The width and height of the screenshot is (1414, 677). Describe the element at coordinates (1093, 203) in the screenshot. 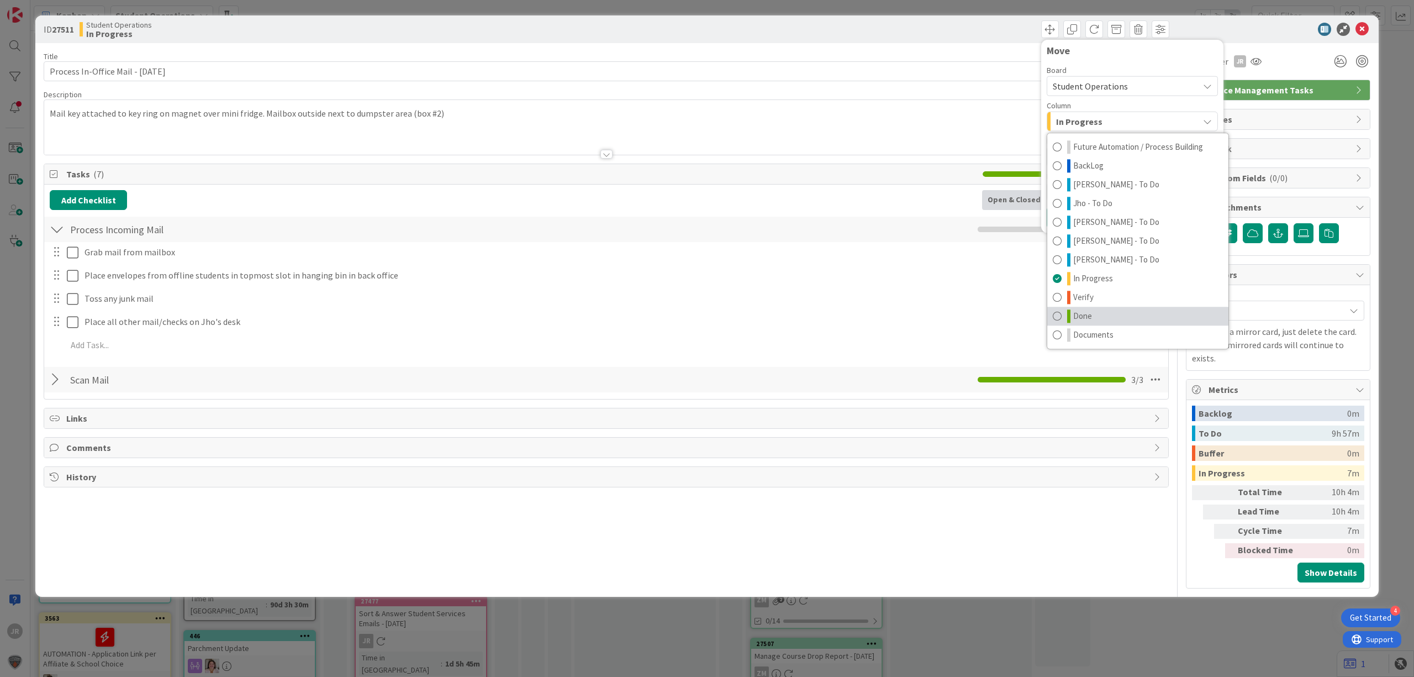

I see `span: Jho - To Do` at that location.